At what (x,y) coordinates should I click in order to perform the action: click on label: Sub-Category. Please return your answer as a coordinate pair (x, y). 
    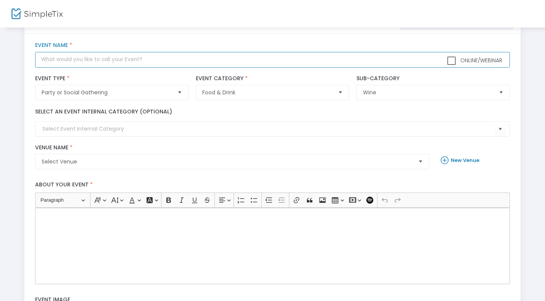
    Looking at the image, I should click on (433, 79).